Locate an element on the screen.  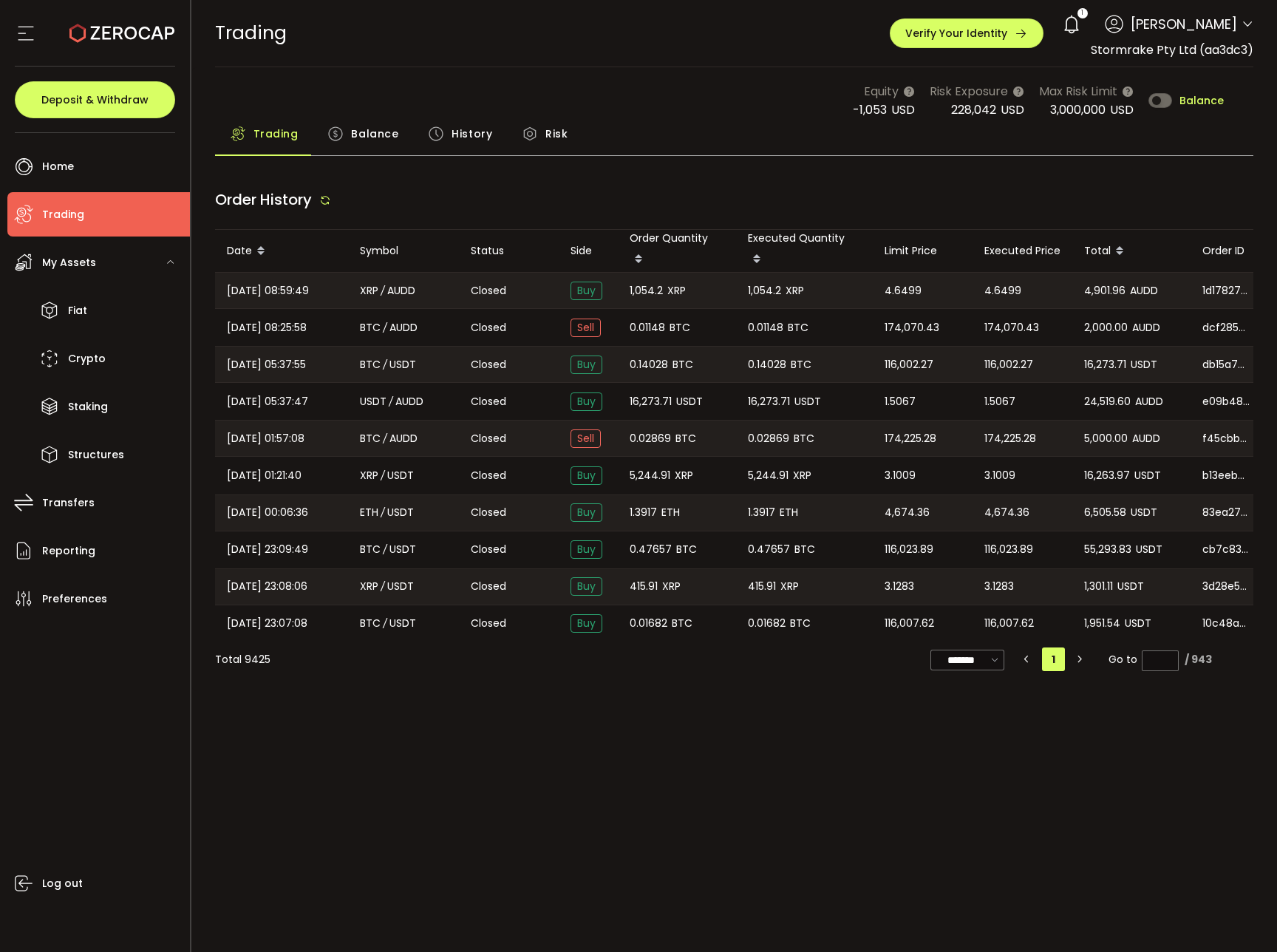
span: Balance is located at coordinates (375, 134).